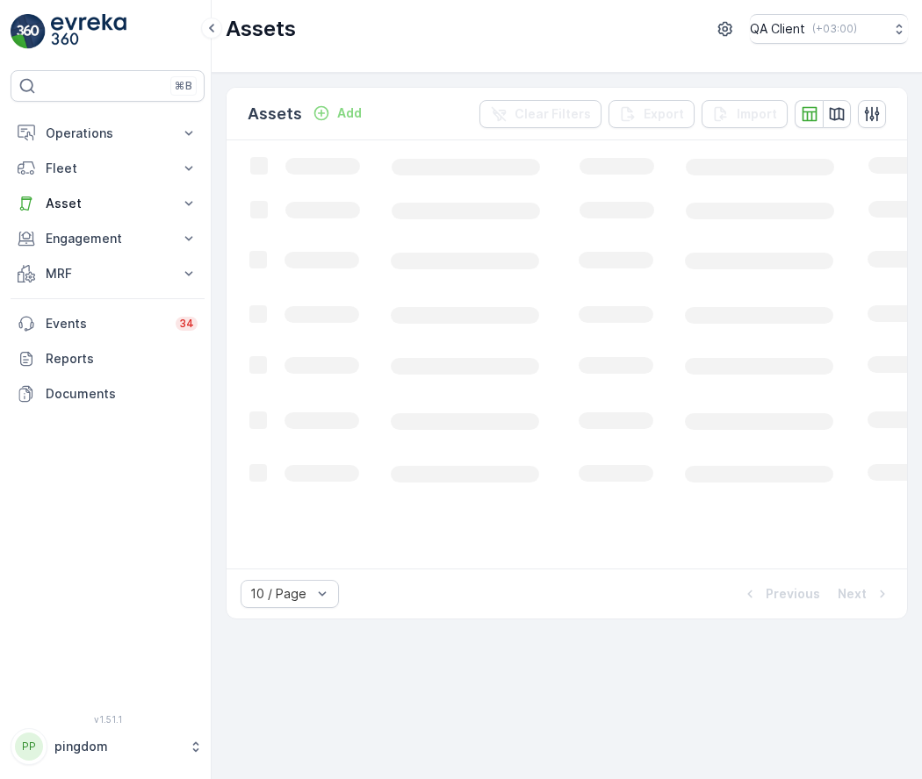  What do you see at coordinates (864, 594) in the screenshot?
I see `button: Next` at bounding box center [864, 594].